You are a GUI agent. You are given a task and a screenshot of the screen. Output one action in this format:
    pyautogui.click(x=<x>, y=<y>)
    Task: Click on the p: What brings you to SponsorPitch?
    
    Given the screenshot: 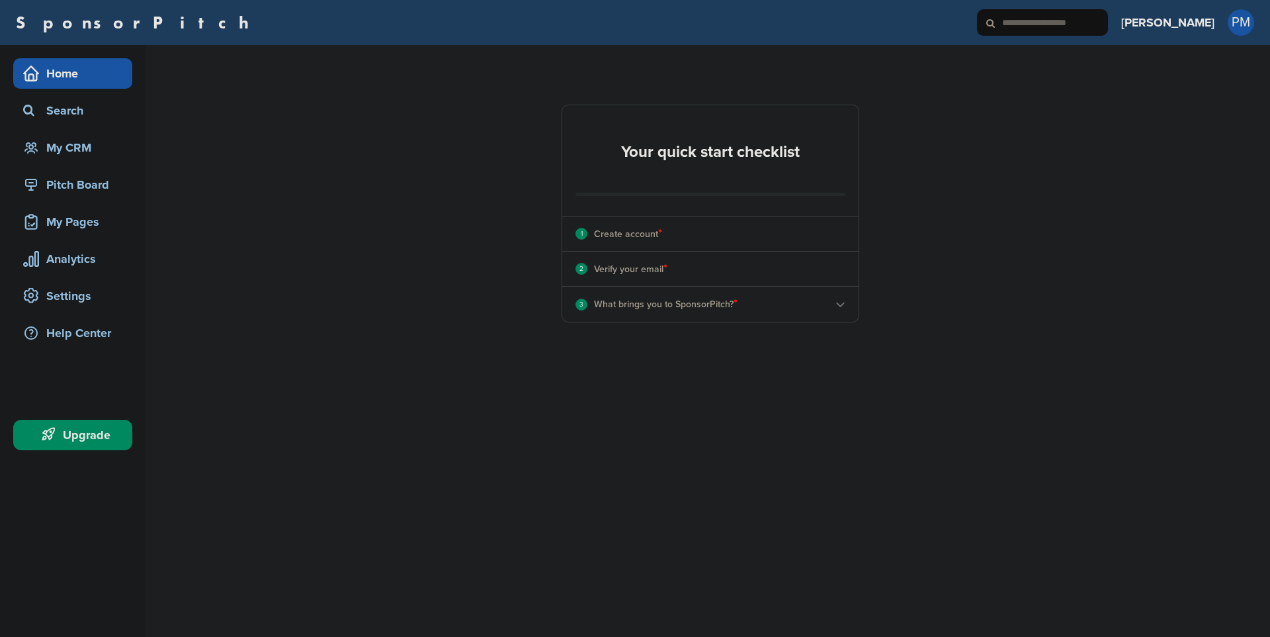 What is the action you would take?
    pyautogui.click(x=666, y=304)
    